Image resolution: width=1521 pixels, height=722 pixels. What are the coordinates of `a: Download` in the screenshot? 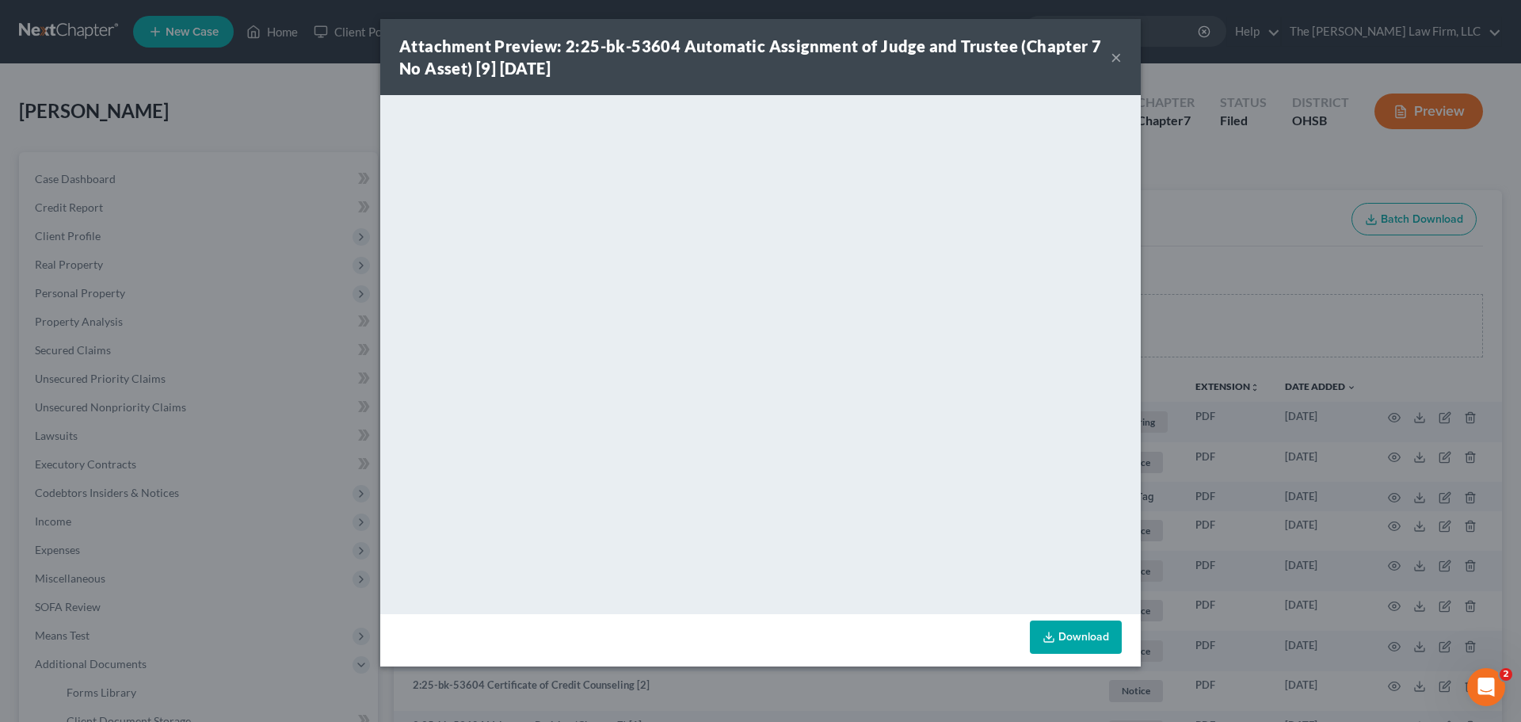 It's located at (1076, 637).